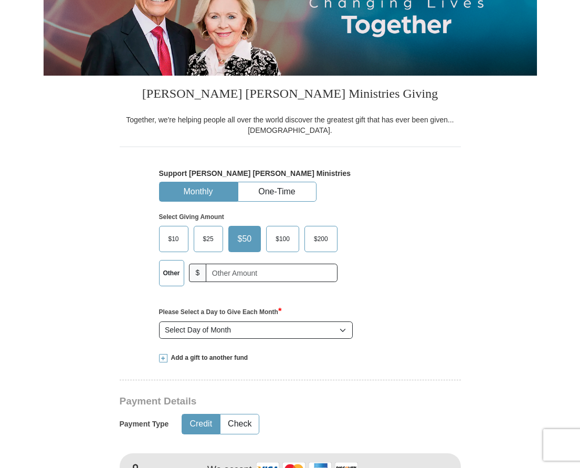 The height and width of the screenshot is (468, 580). Describe the element at coordinates (198, 192) in the screenshot. I see `button: Monthly` at that location.